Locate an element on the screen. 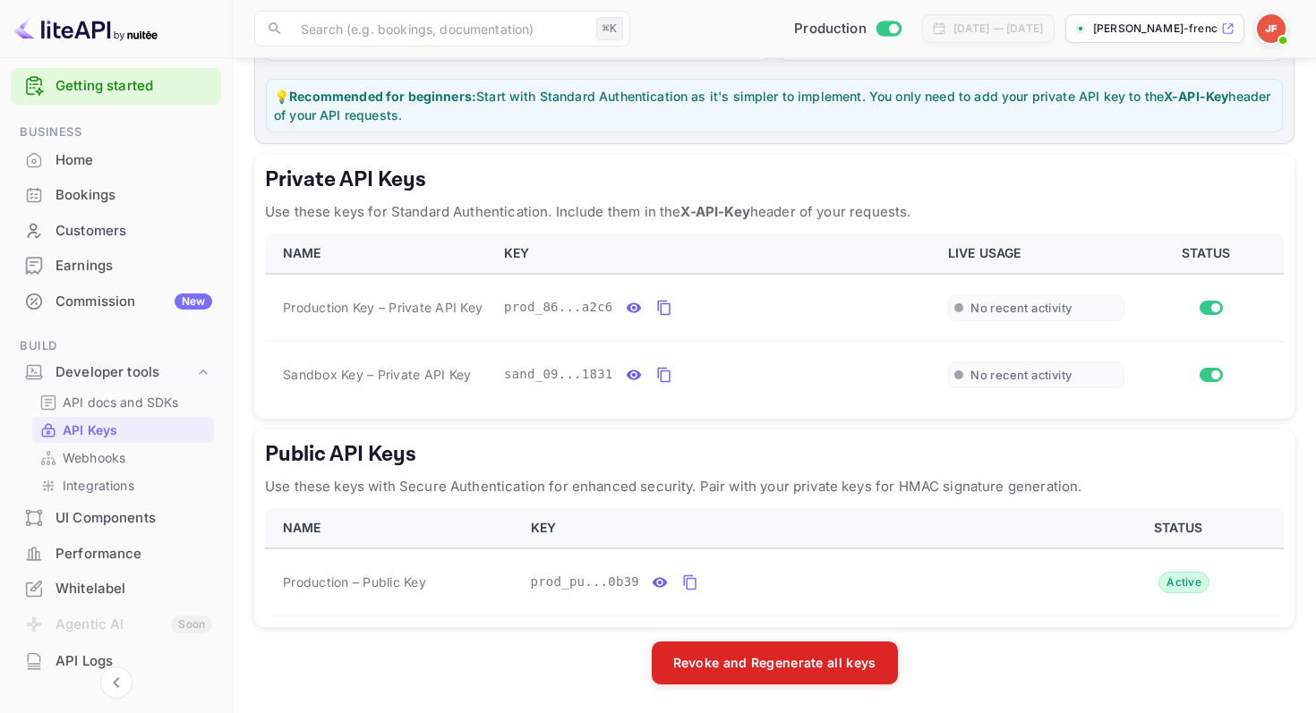 The width and height of the screenshot is (1316, 713). div: CommissionNew is located at coordinates (115, 302).